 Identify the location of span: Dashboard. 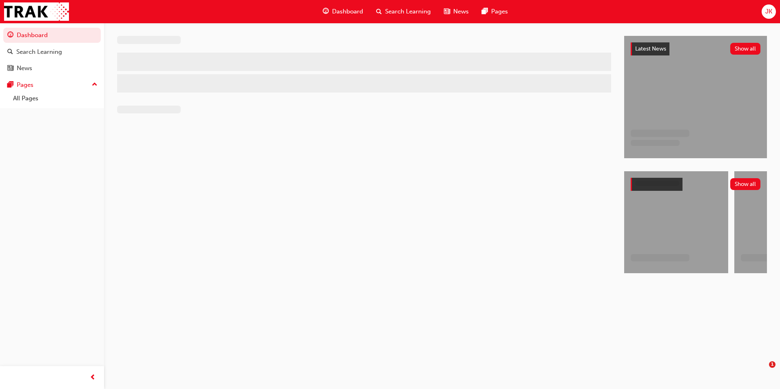
(348, 11).